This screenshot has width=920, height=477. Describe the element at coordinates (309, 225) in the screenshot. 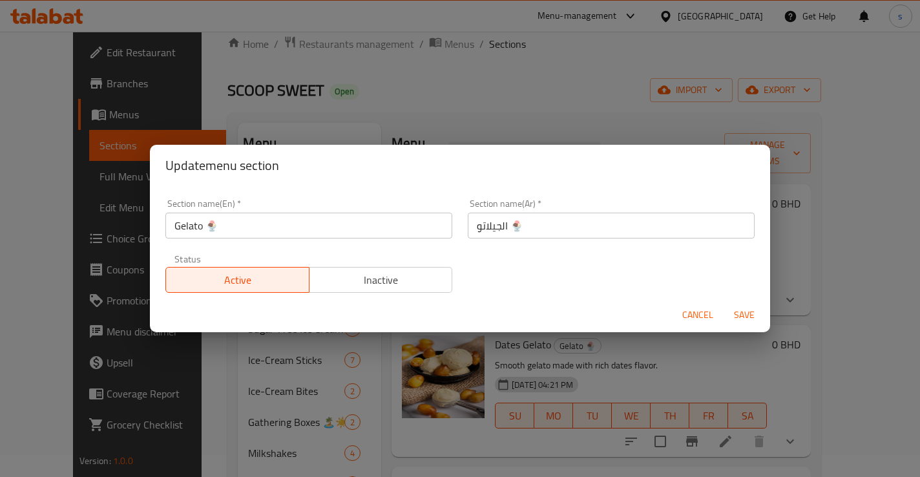

I see `input: Please enter section name(en)` at that location.